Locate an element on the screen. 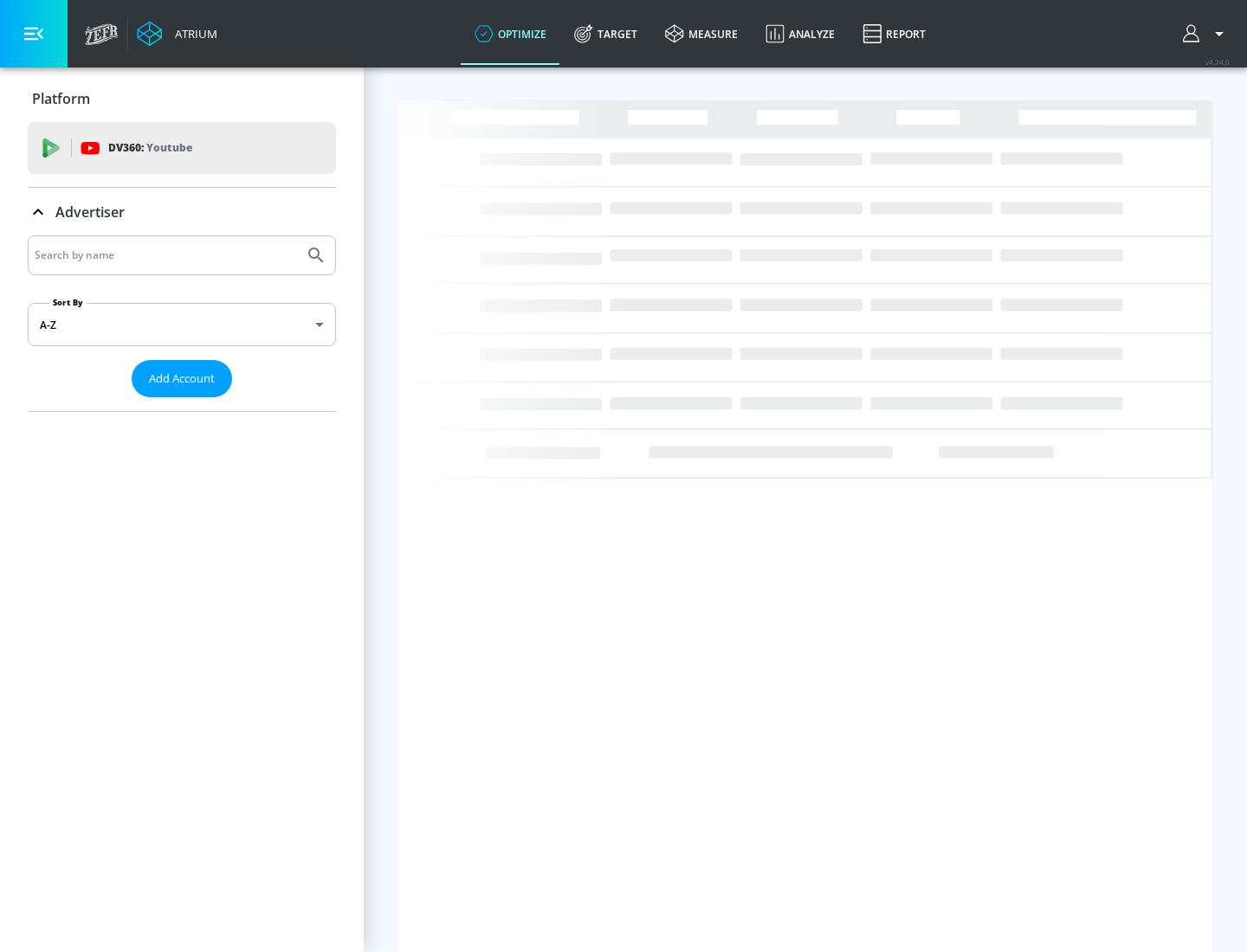 This screenshot has width=1247, height=952. p: Platform is located at coordinates (60, 99).